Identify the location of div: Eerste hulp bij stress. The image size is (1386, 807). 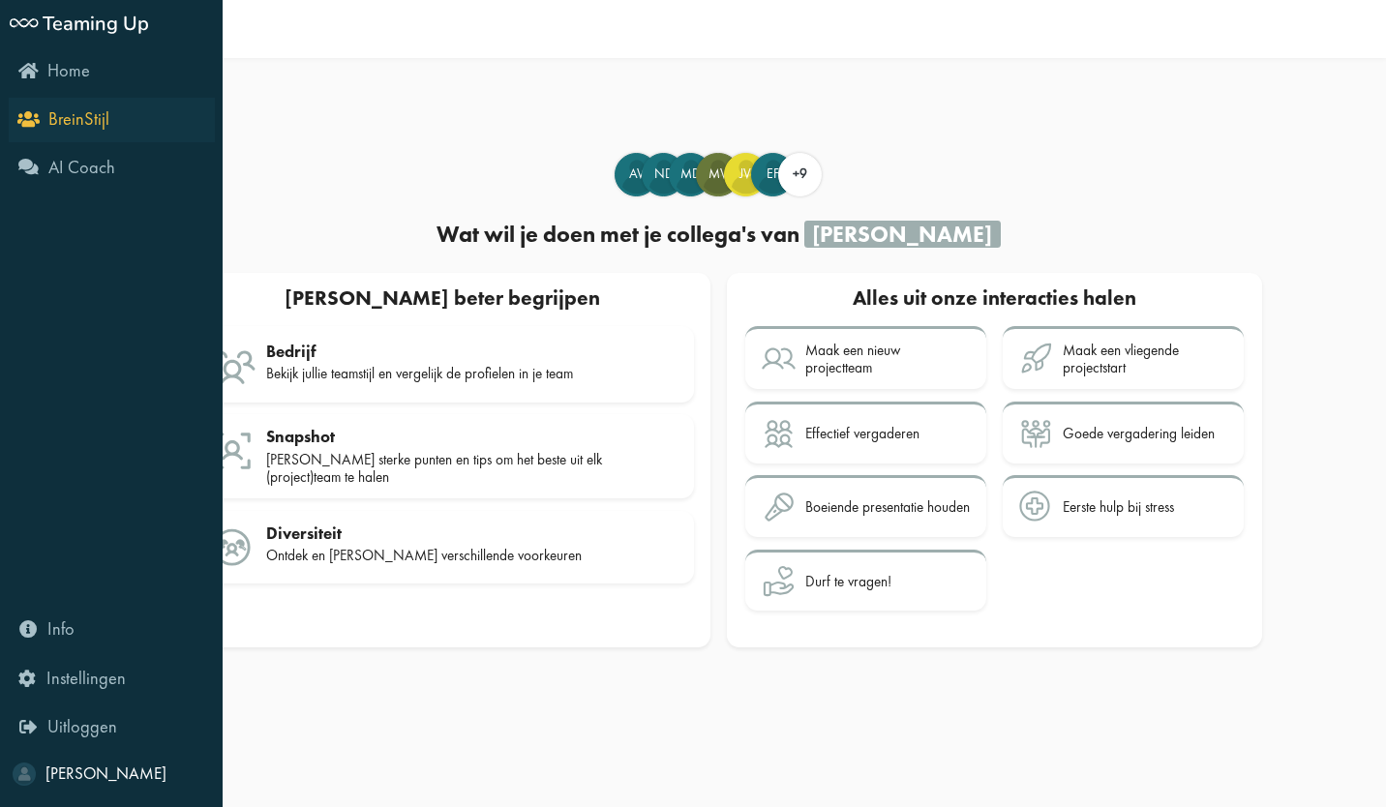
(1118, 507).